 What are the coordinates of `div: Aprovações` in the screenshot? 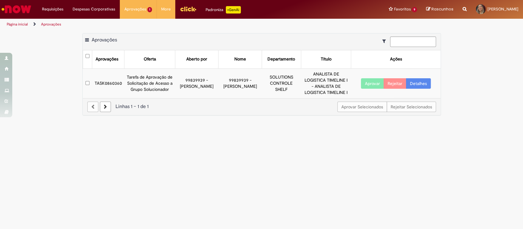 It's located at (107, 59).